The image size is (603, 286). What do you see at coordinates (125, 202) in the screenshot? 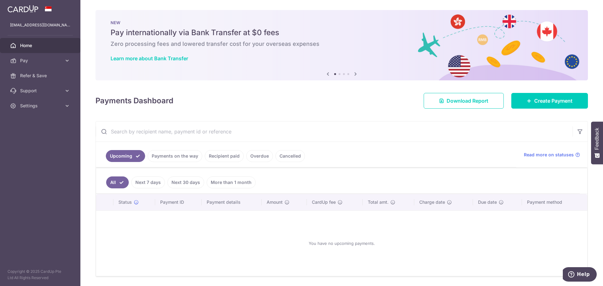
I see `span: Status` at bounding box center [125, 202].